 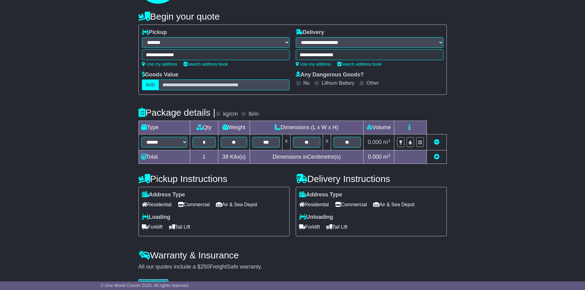 I want to click on a: Remove this item, so click(x=437, y=142).